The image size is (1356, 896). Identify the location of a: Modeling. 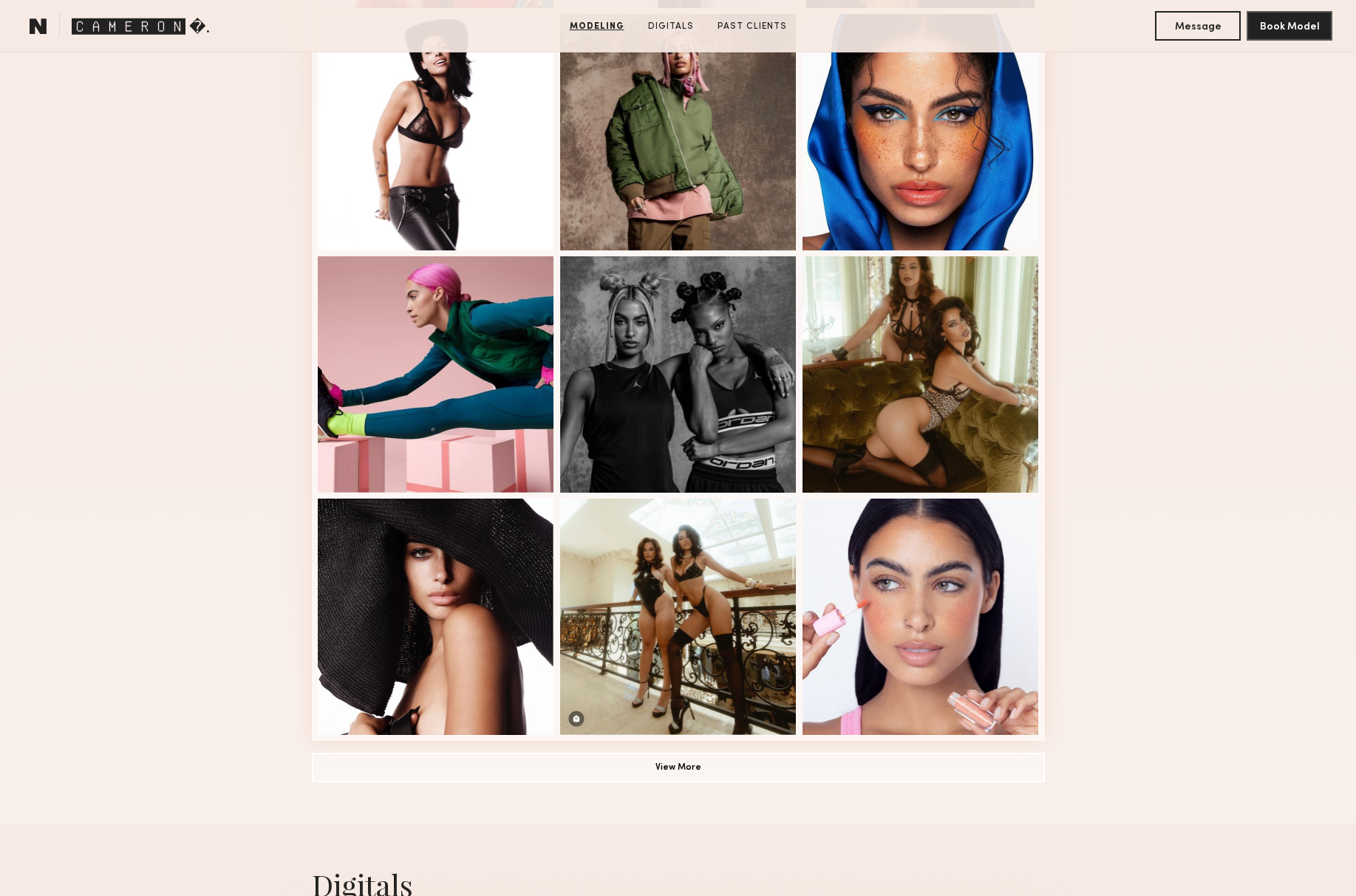
(597, 27).